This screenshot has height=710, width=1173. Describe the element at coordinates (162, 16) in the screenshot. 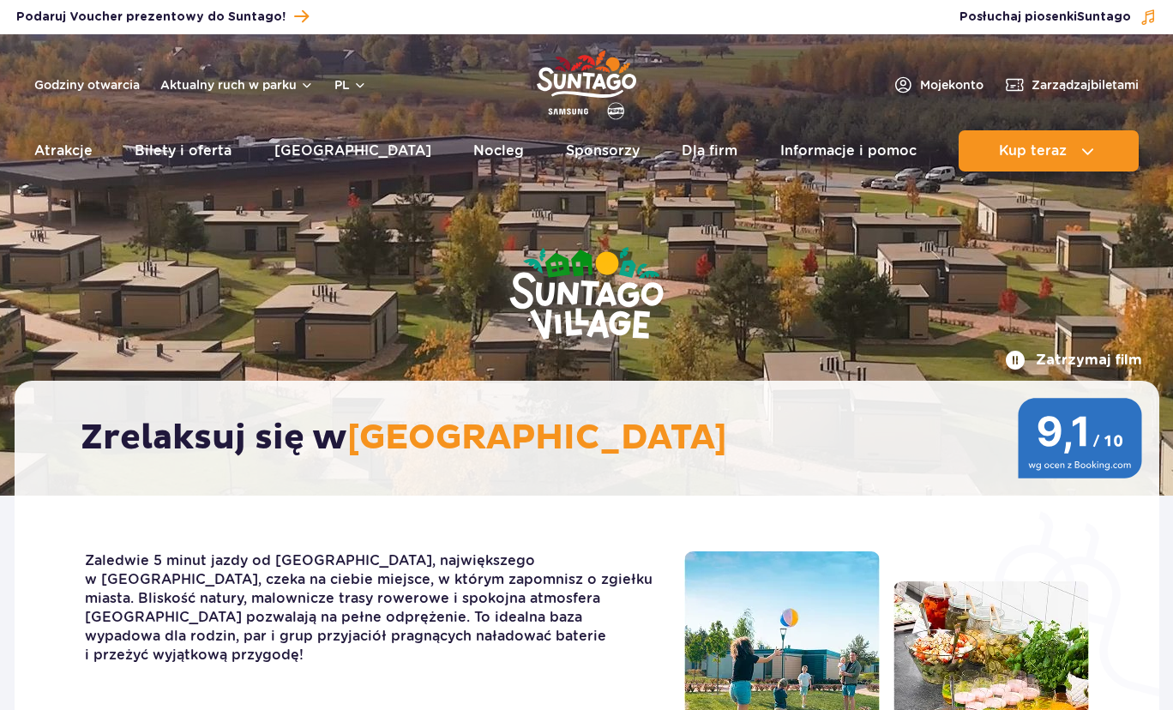

I see `a: Podaruj Voucher prezentowy do Suntago!` at that location.